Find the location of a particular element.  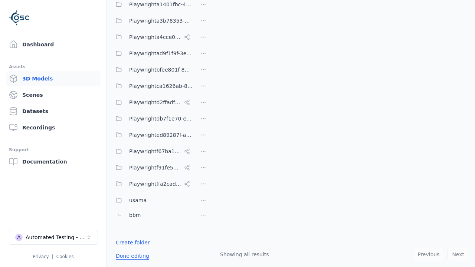

span: Playwrighta3b78353-5999-46c5-9eab-70007203469a is located at coordinates (161, 21).